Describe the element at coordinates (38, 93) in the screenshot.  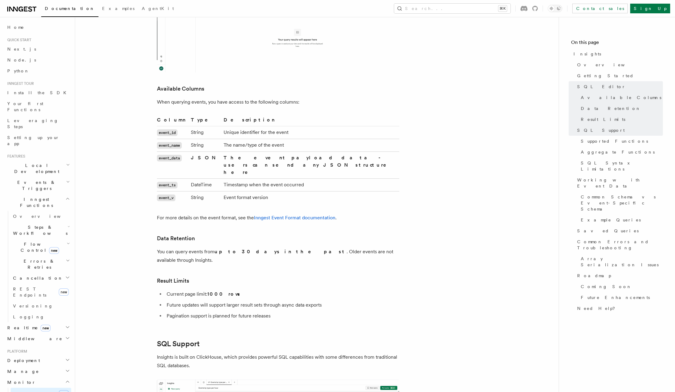
I see `span: Install the SDK` at that location.